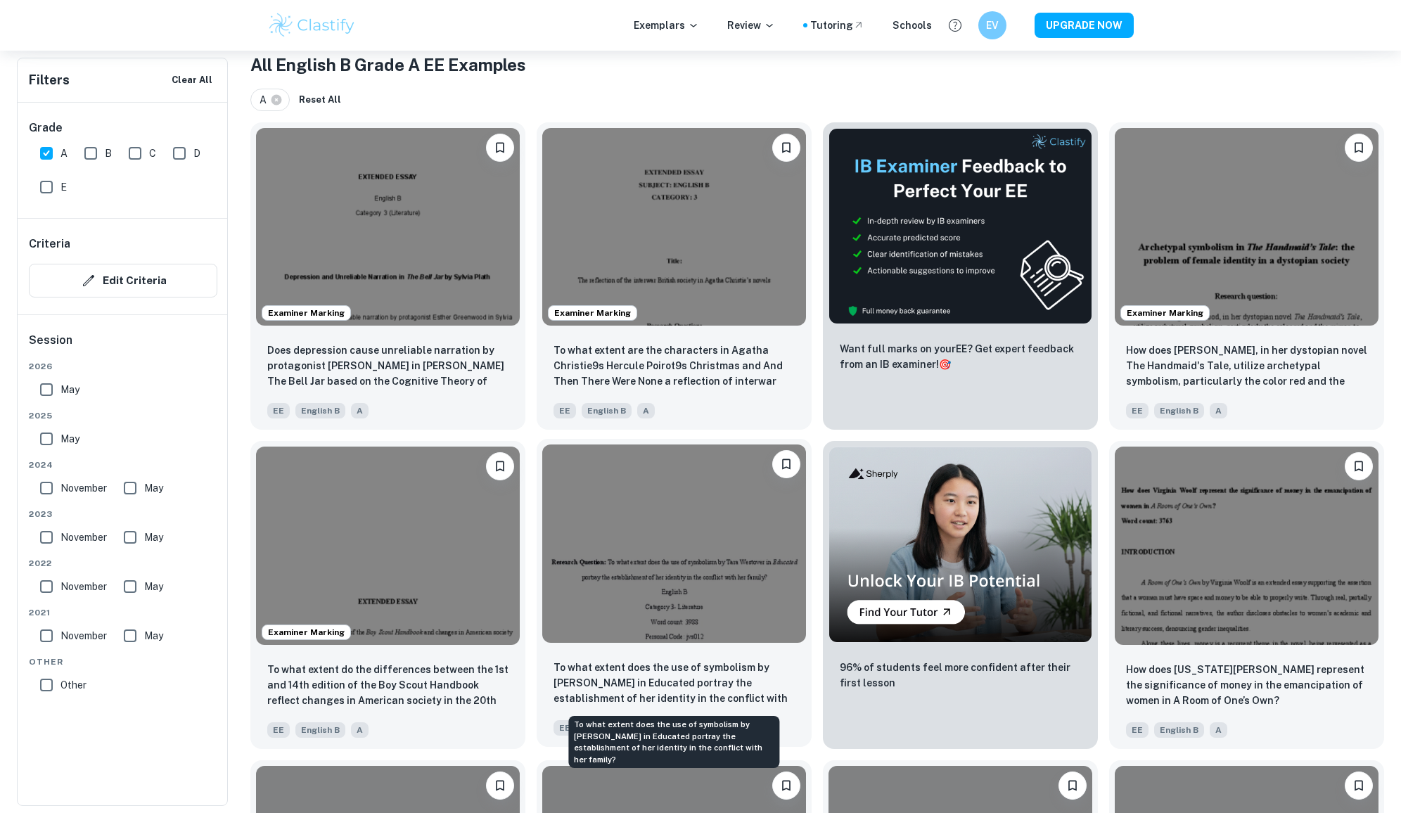 The width and height of the screenshot is (1401, 813). Describe the element at coordinates (837, 25) in the screenshot. I see `div: Tutoring` at that location.